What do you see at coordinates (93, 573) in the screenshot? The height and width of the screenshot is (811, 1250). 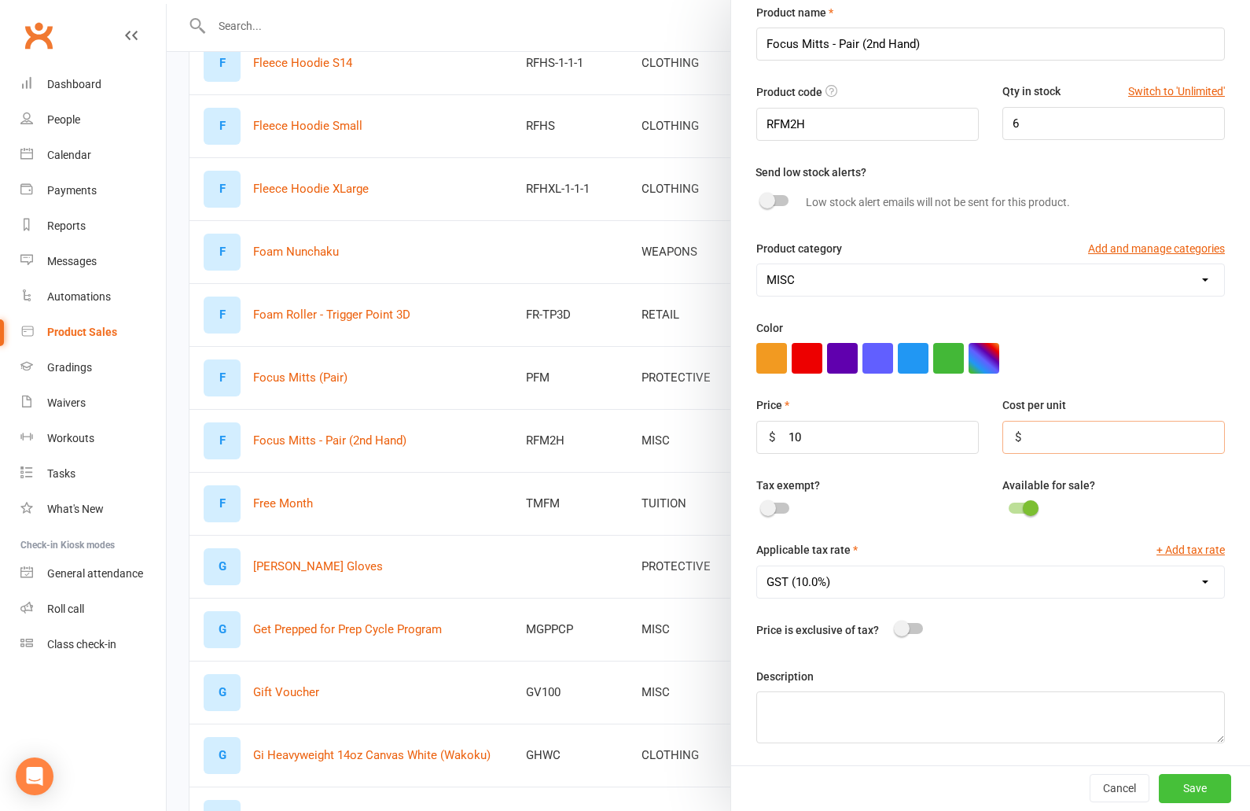 I see `a: General attendance kiosk mode` at bounding box center [93, 573].